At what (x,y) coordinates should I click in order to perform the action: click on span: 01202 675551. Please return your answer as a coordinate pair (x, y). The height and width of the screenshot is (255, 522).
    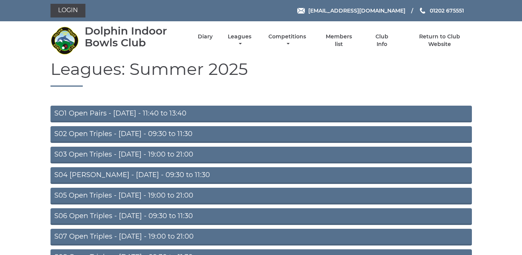
    Looking at the image, I should click on (447, 11).